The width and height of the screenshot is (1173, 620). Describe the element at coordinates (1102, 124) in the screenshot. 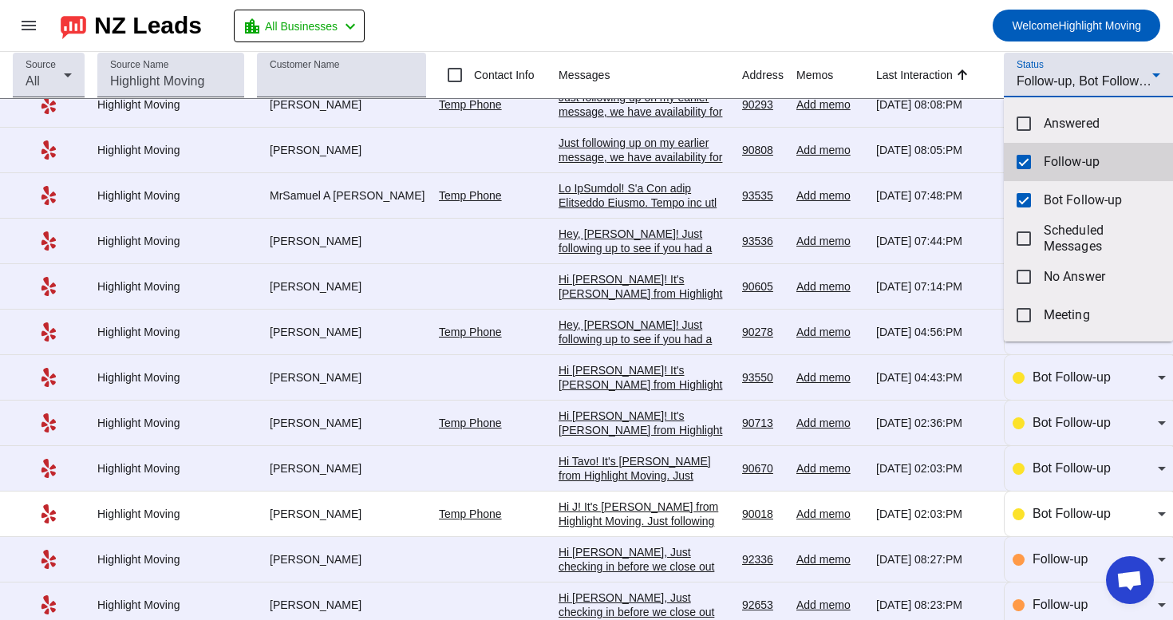

I see `span: Answered` at that location.